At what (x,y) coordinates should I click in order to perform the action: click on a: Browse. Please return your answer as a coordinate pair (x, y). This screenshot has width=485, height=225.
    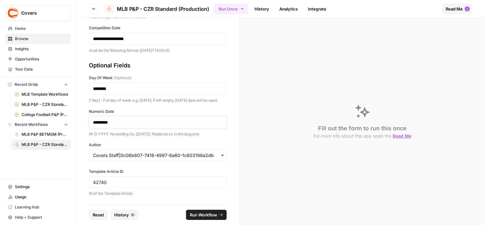
    Looking at the image, I should click on (38, 39).